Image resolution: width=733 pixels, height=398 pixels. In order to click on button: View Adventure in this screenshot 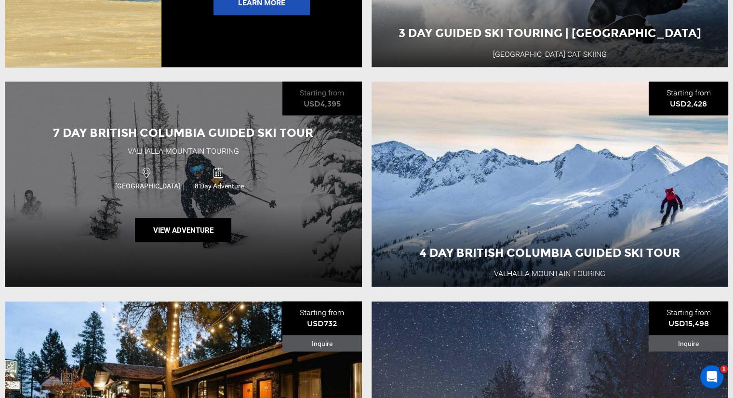, I will do `click(183, 230)`.